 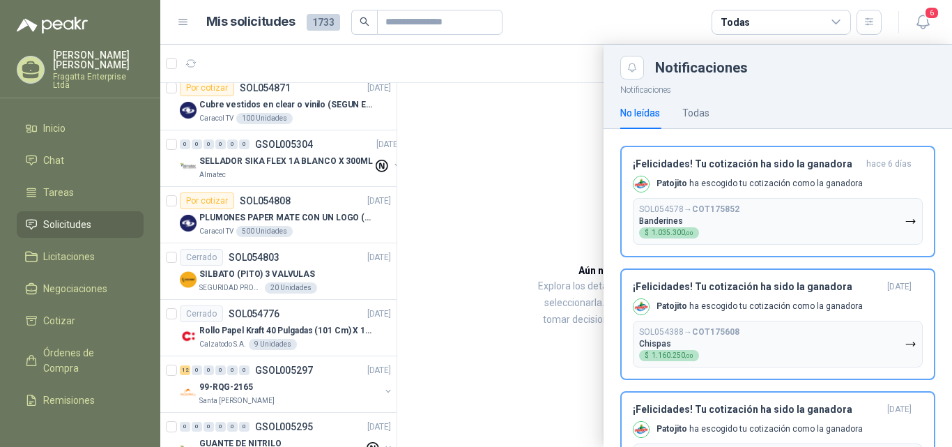 What do you see at coordinates (80, 192) in the screenshot?
I see `a: Tareas` at bounding box center [80, 192].